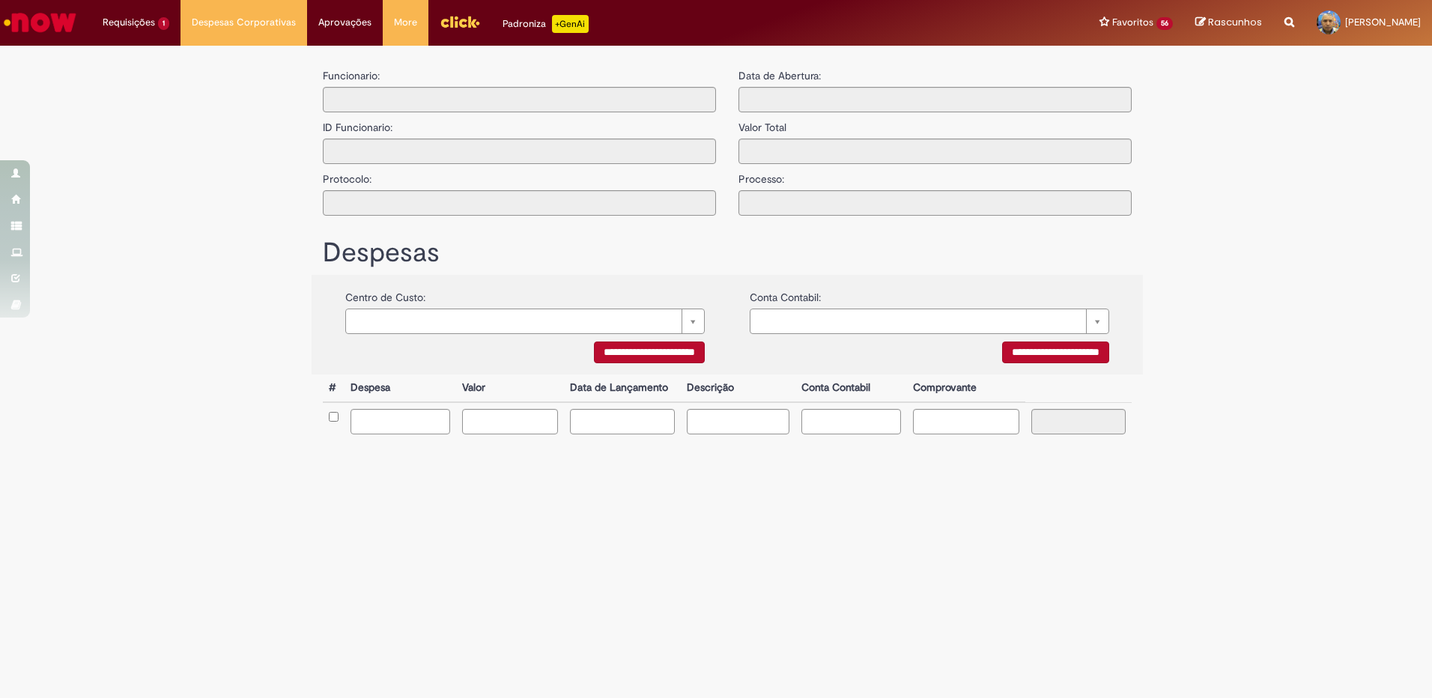  Describe the element at coordinates (1165, 23) in the screenshot. I see `span: 56` at that location.